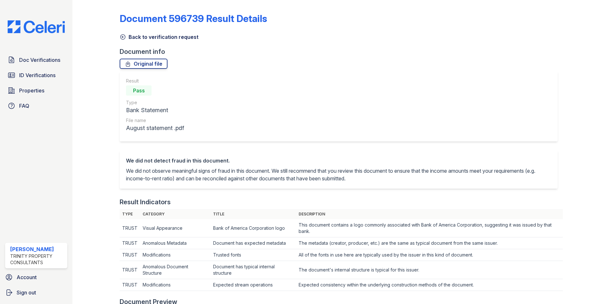 The image size is (610, 304). What do you see at coordinates (36, 27) in the screenshot?
I see `img: CE_Logo_Blue-a8612792a0a2168367f1c8372b55b34899dd931a85d93a1a3d3e32e68fde9ad4.png` at bounding box center [36, 27].